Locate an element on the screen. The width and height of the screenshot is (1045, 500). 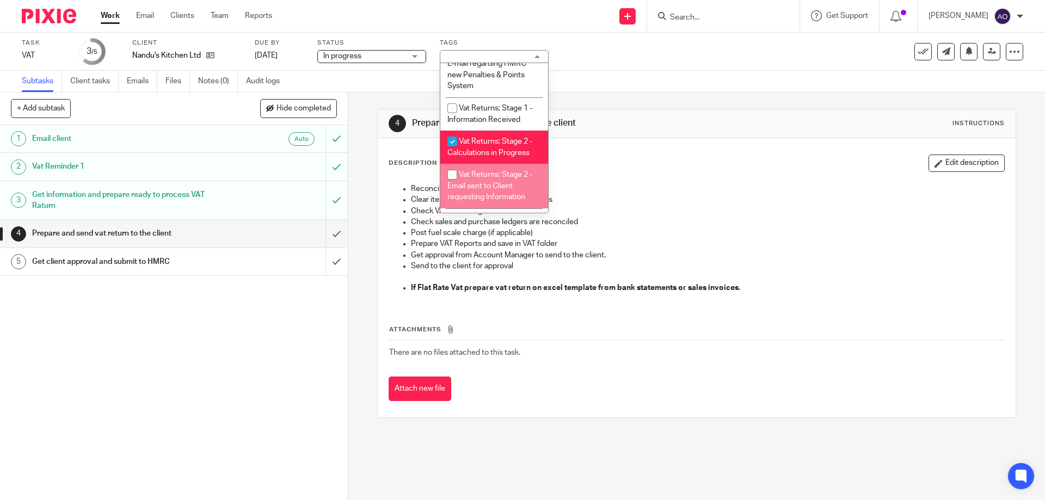
a: Subtasks is located at coordinates (42, 81).